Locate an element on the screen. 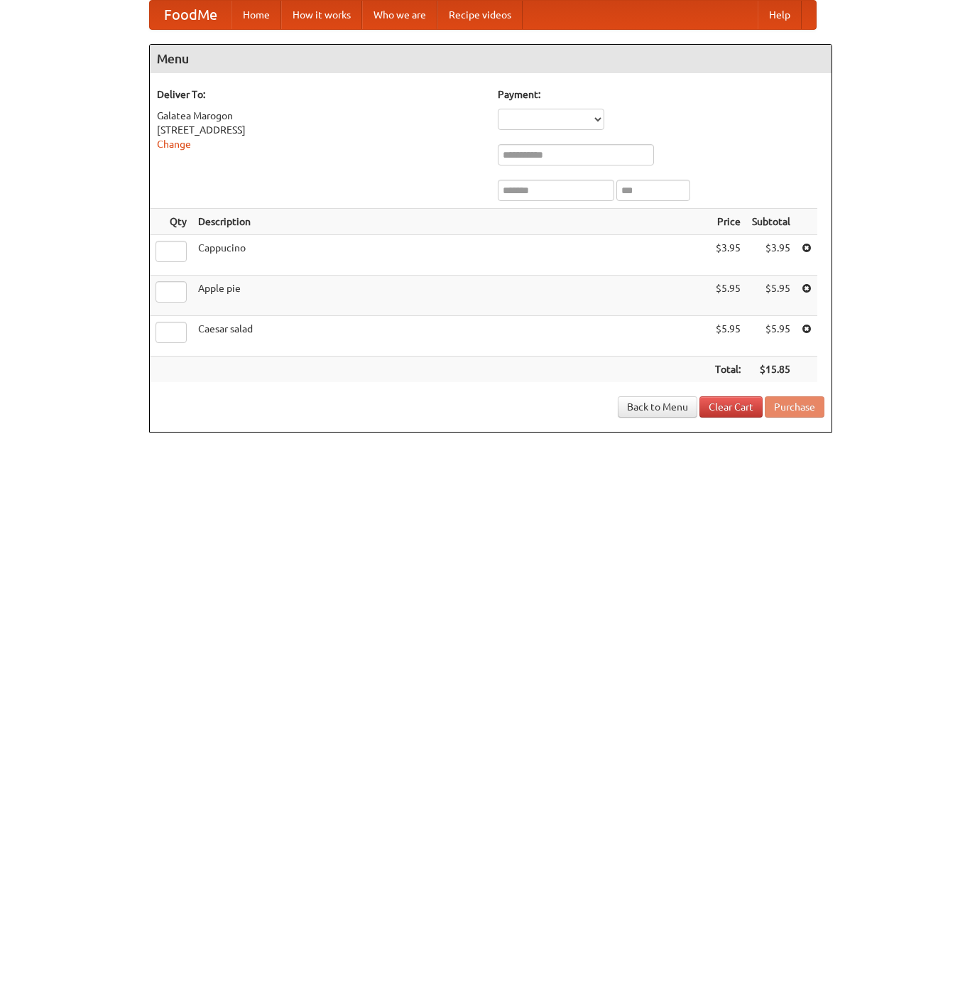 This screenshot has height=1005, width=965. td: Apple pie is located at coordinates (451, 296).